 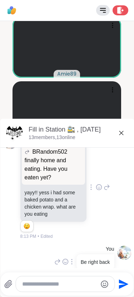 What do you see at coordinates (53, 203) in the screenshot?
I see `p: yayy!! yess i had some baked potato and a chicken wrap. what are you eating` at bounding box center [53, 203].